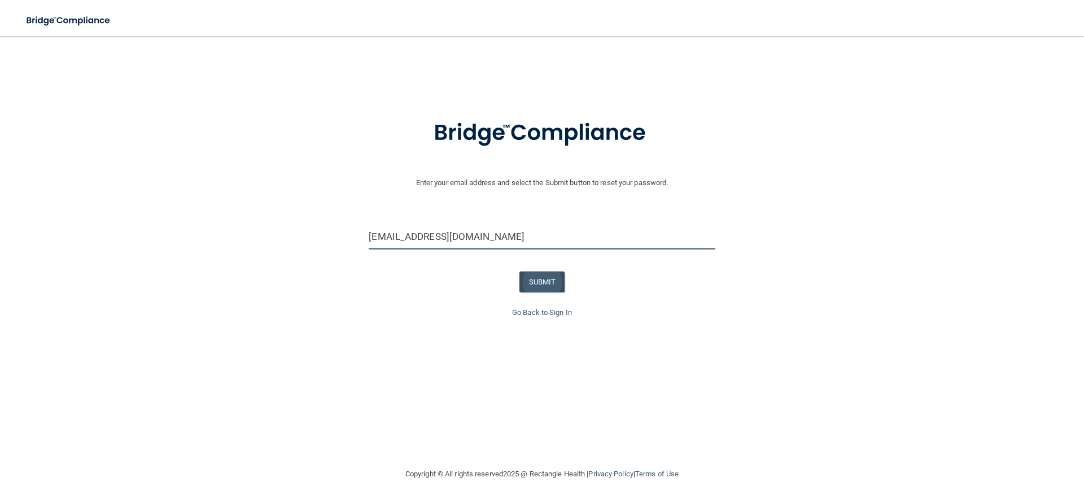 The width and height of the screenshot is (1084, 504). I want to click on a: Privacy Policy, so click(611, 474).